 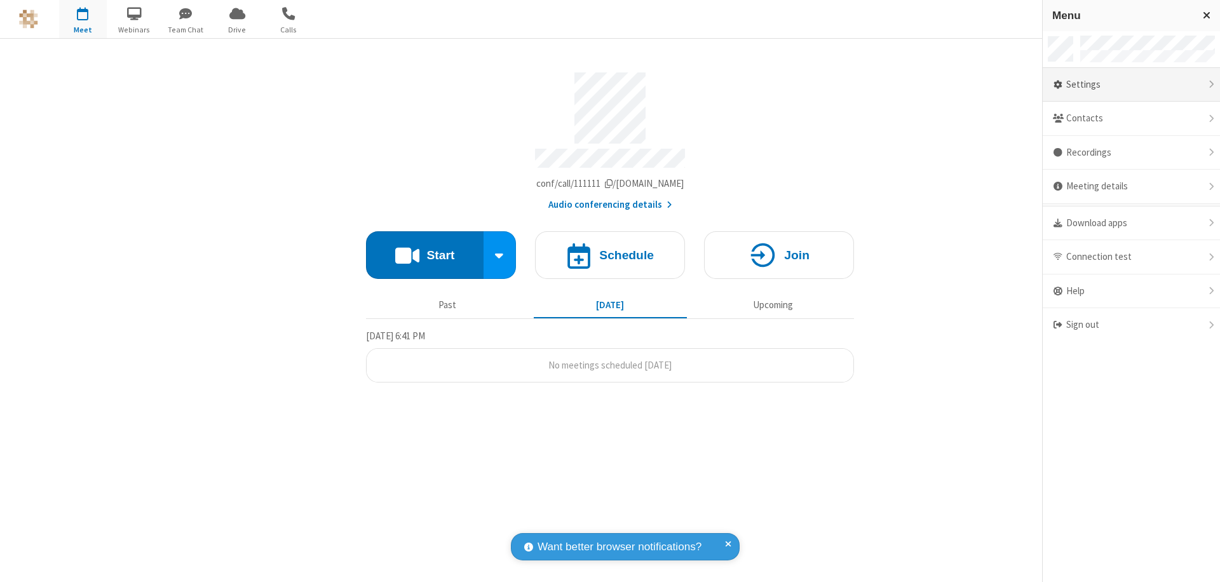 What do you see at coordinates (1131, 153) in the screenshot?
I see `div: Recordings` at bounding box center [1131, 153].